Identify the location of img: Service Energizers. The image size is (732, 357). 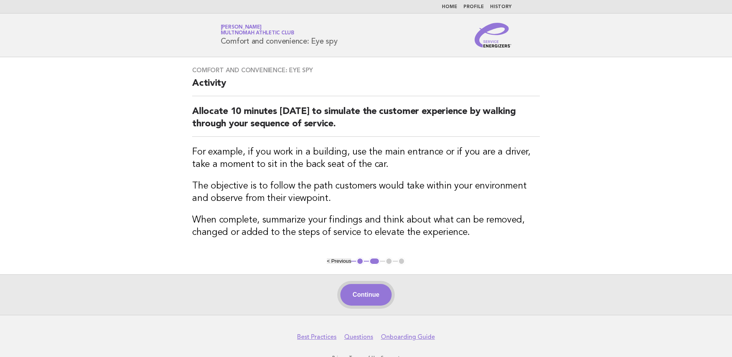
(493, 35).